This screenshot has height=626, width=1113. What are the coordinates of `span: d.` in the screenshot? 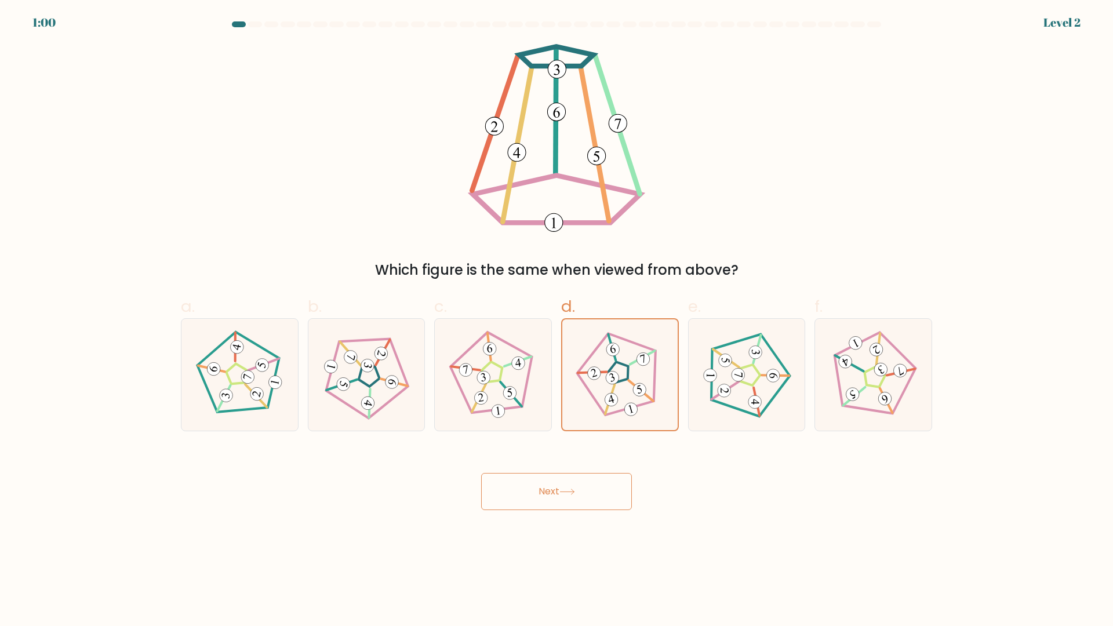 It's located at (568, 306).